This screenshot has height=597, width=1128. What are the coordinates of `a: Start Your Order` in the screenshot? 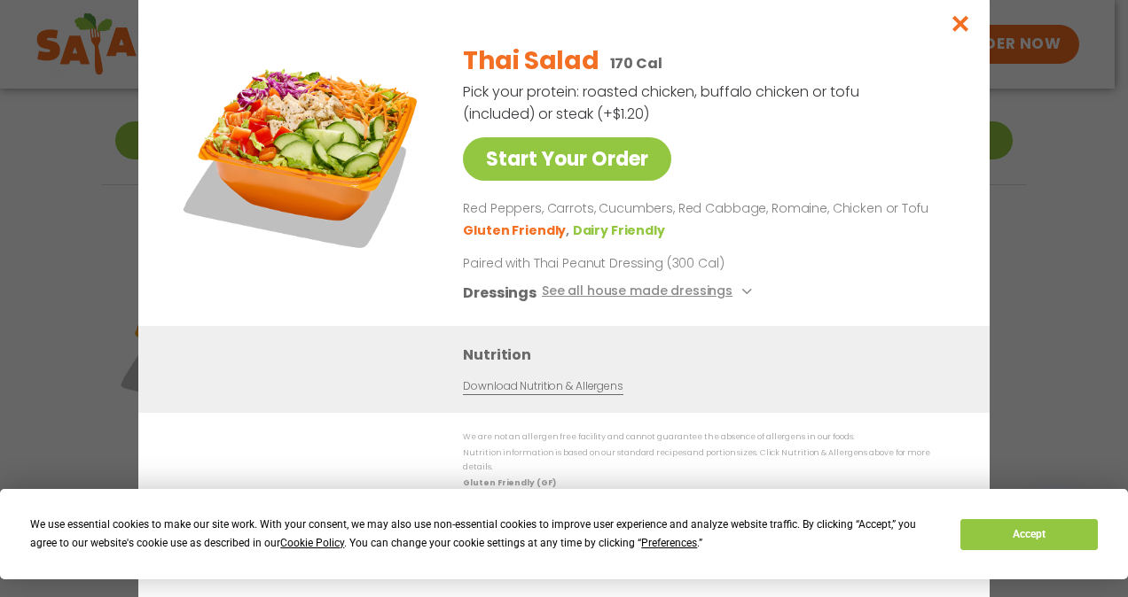 It's located at (566, 159).